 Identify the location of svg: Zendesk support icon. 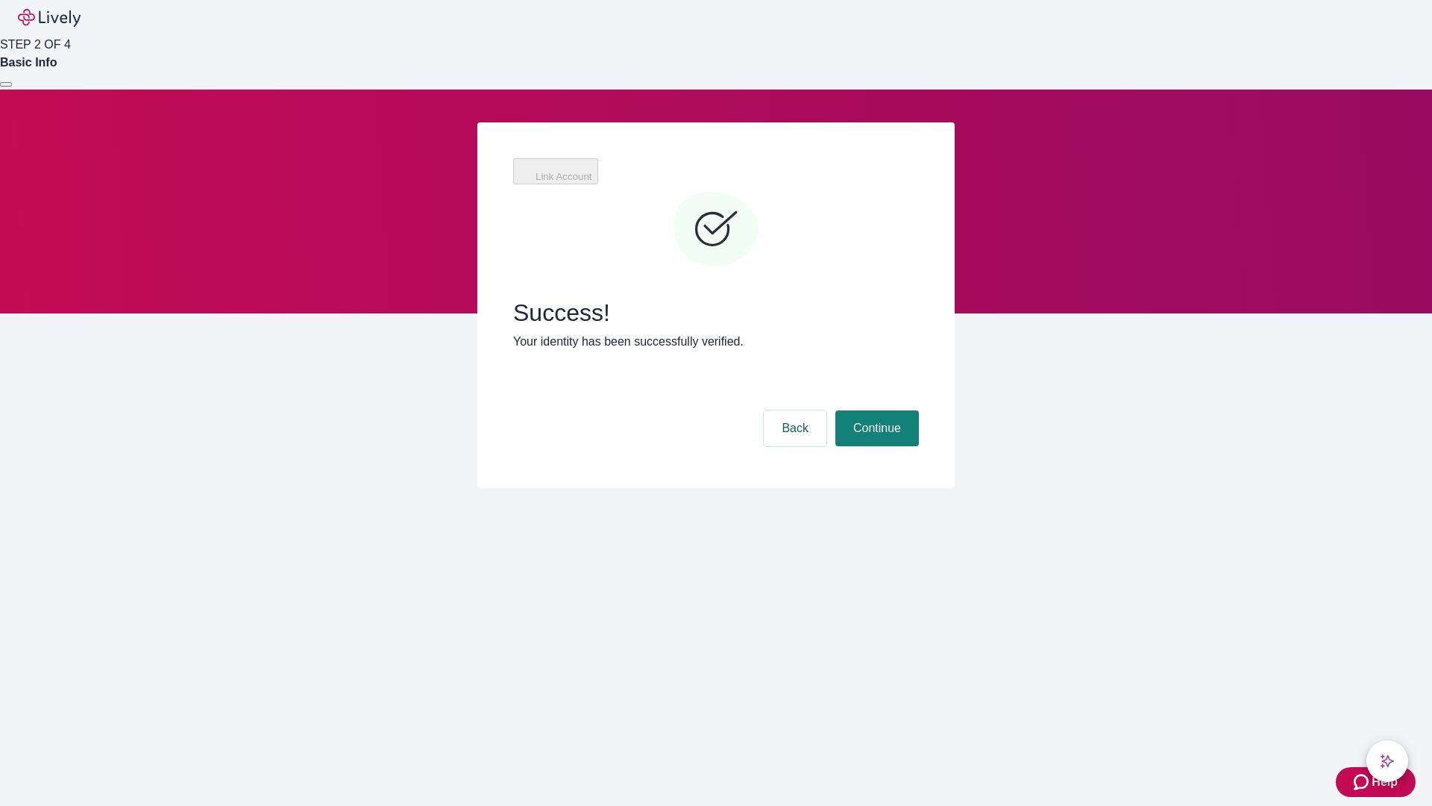
(1363, 782).